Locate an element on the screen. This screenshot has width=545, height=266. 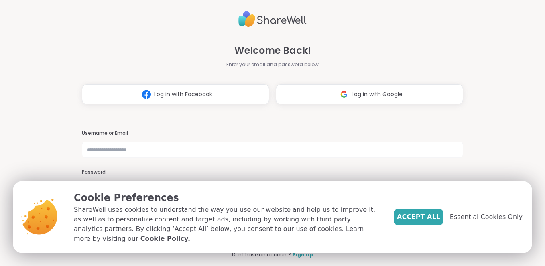
h3: Password is located at coordinates (272, 172).